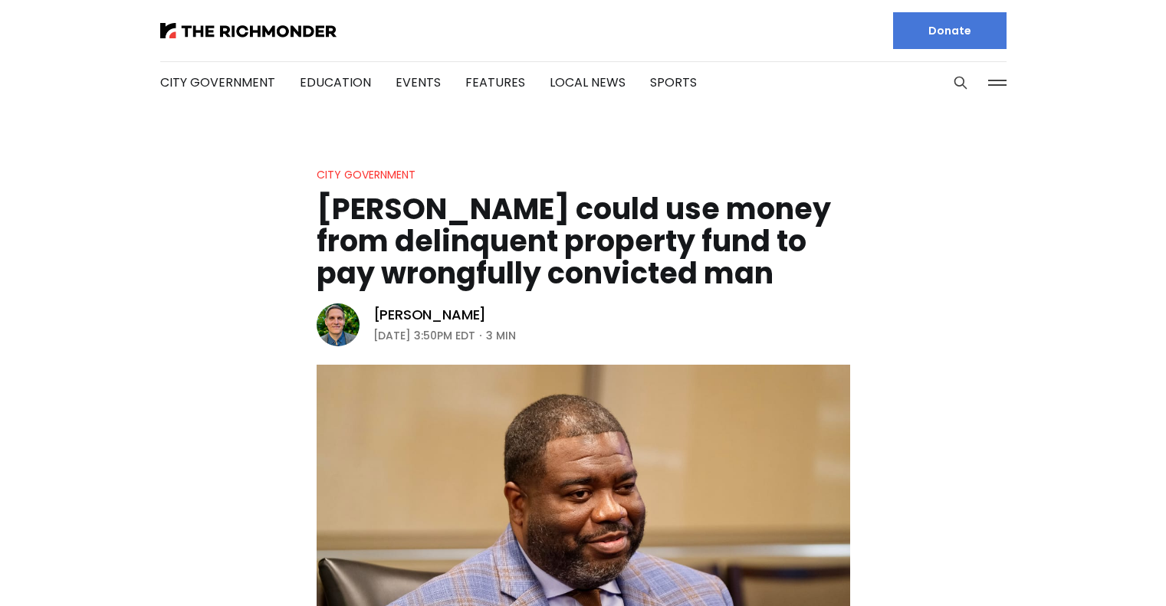 Image resolution: width=1166 pixels, height=606 pixels. Describe the element at coordinates (335, 82) in the screenshot. I see `a: Education` at that location.